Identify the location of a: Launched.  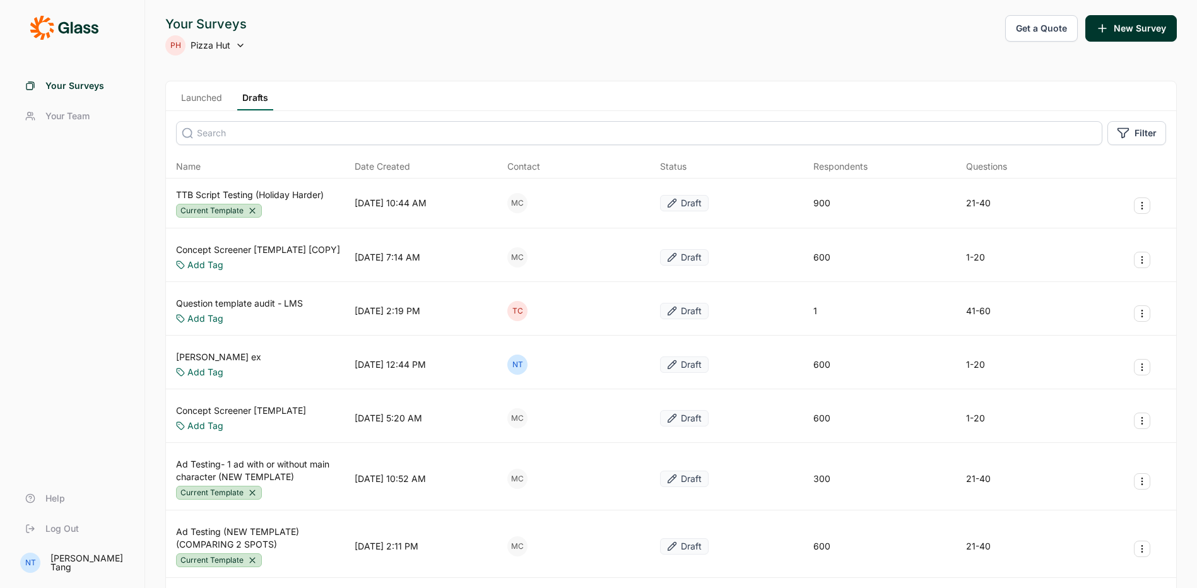
(201, 101).